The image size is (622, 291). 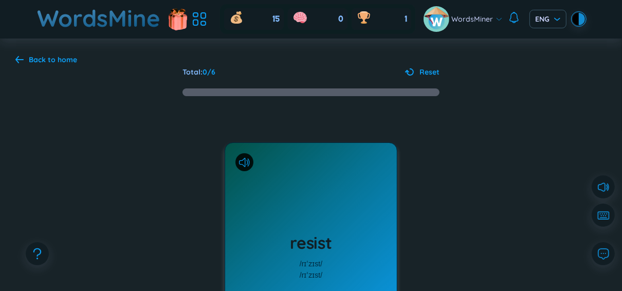 I want to click on span: ENG, so click(x=548, y=19).